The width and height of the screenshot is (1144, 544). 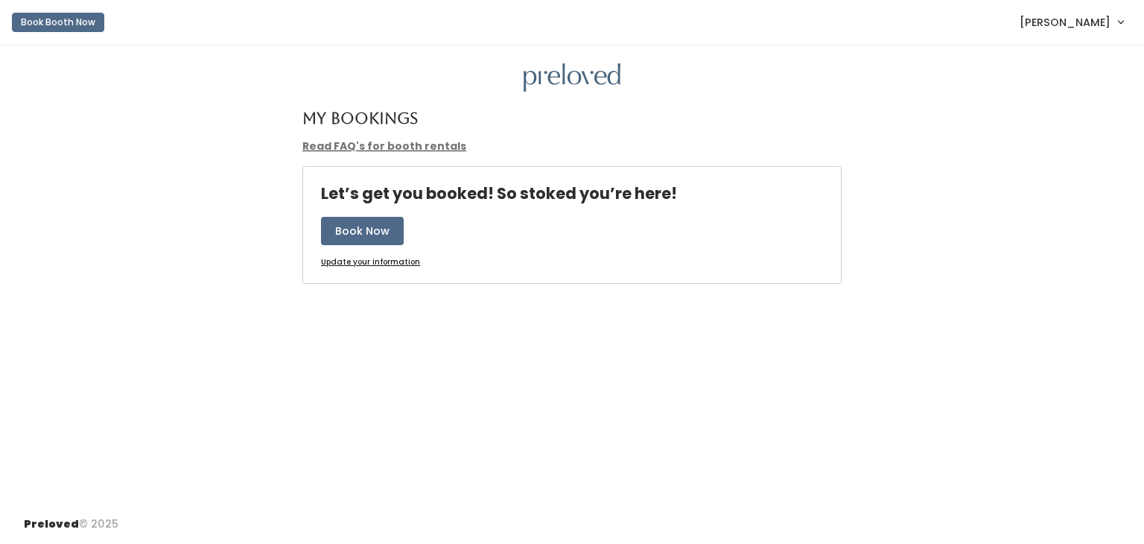 I want to click on div: © 2025, so click(x=71, y=518).